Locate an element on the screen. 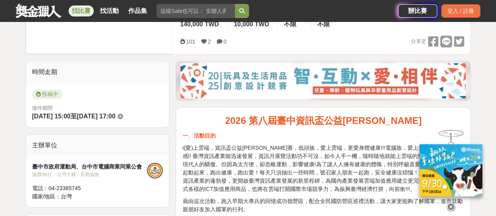  div: 時間走期 is located at coordinates (98, 72).